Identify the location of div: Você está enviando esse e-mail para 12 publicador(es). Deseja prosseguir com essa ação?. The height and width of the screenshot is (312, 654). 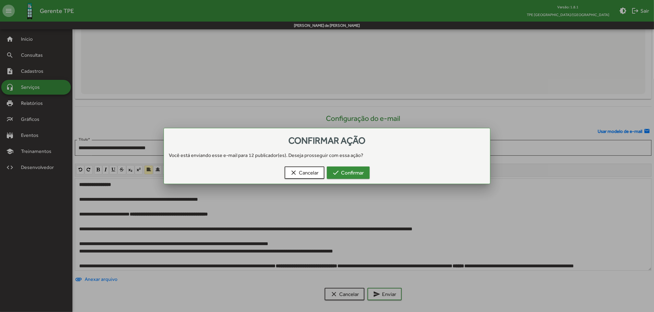
(327, 155).